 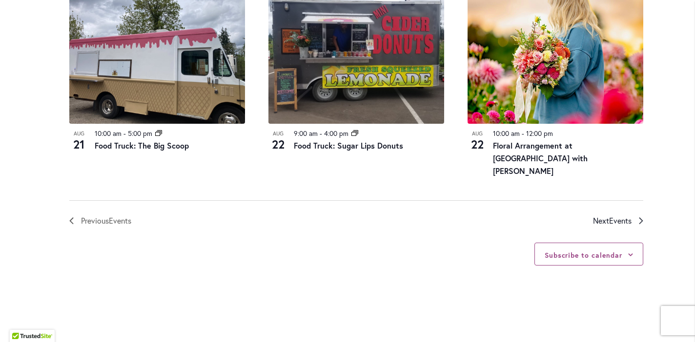 What do you see at coordinates (140, 133) in the screenshot?
I see `time: 5:00 pm` at bounding box center [140, 133].